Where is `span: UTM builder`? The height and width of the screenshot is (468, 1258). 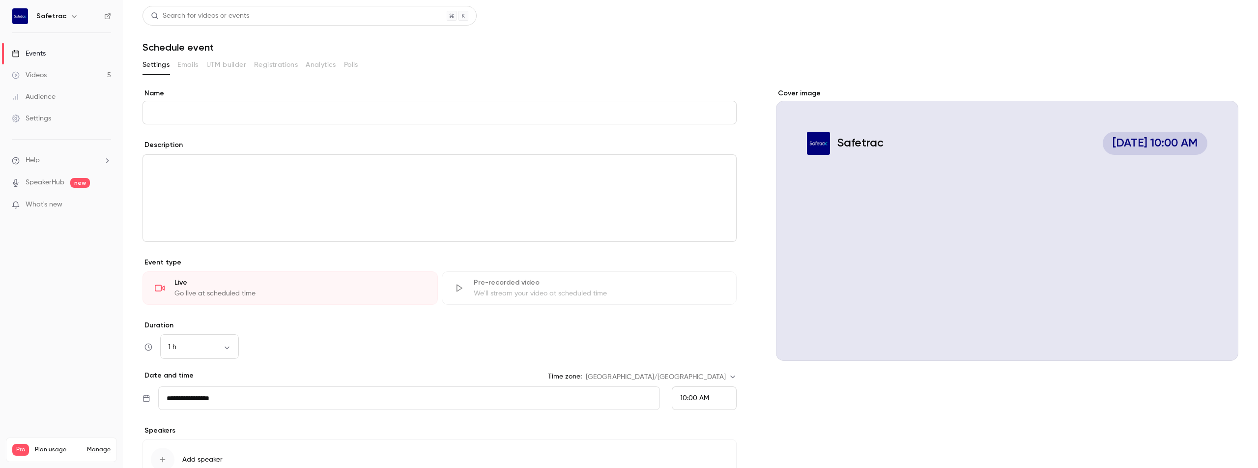 span: UTM builder is located at coordinates (226, 65).